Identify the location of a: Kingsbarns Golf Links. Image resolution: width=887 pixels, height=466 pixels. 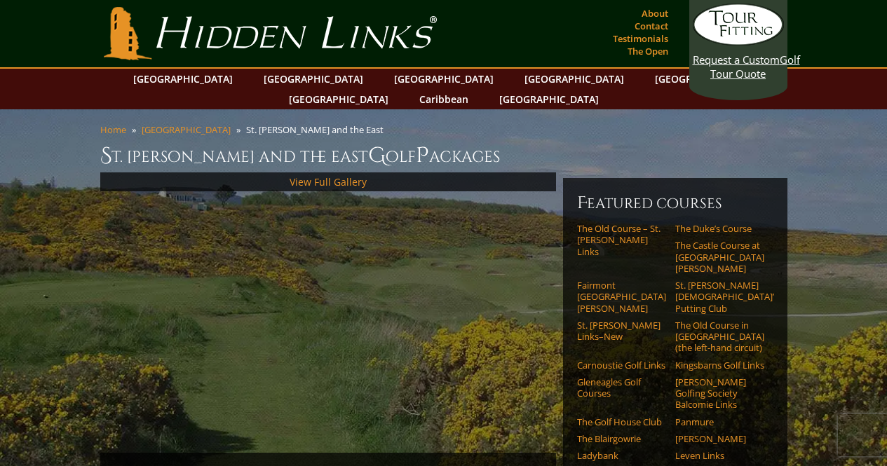
(719, 365).